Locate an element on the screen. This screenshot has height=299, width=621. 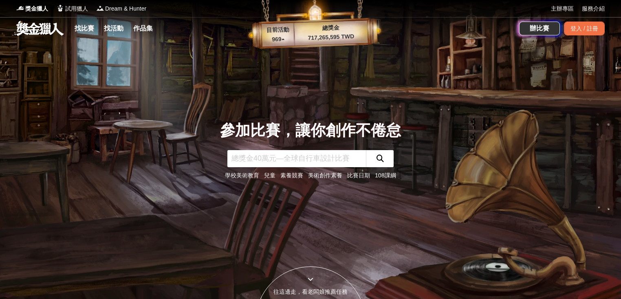
a: 找活動 is located at coordinates (114, 29).